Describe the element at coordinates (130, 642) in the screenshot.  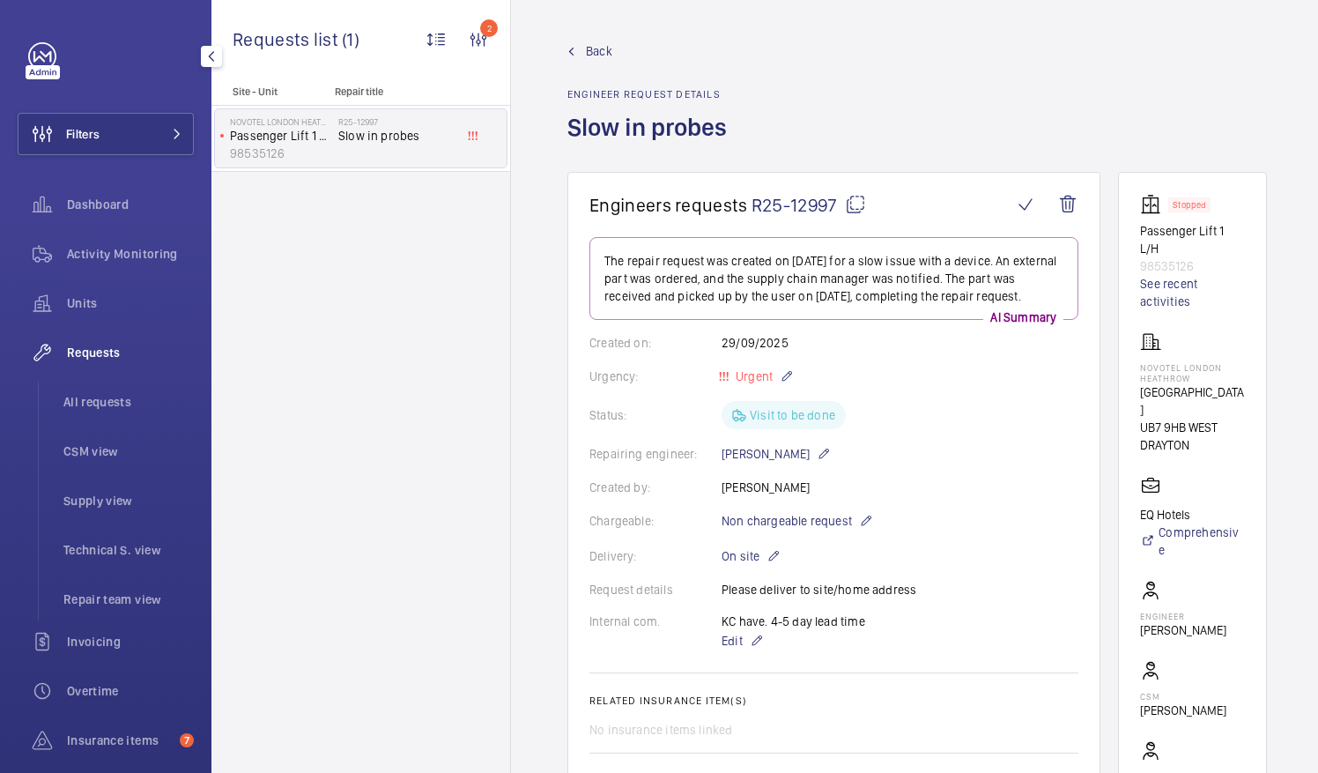
I see `span: Invoicing` at that location.